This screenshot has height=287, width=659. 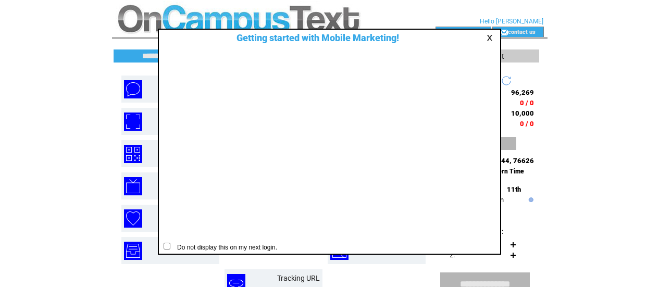 I want to click on img: account_icon.gif, so click(x=455, y=32).